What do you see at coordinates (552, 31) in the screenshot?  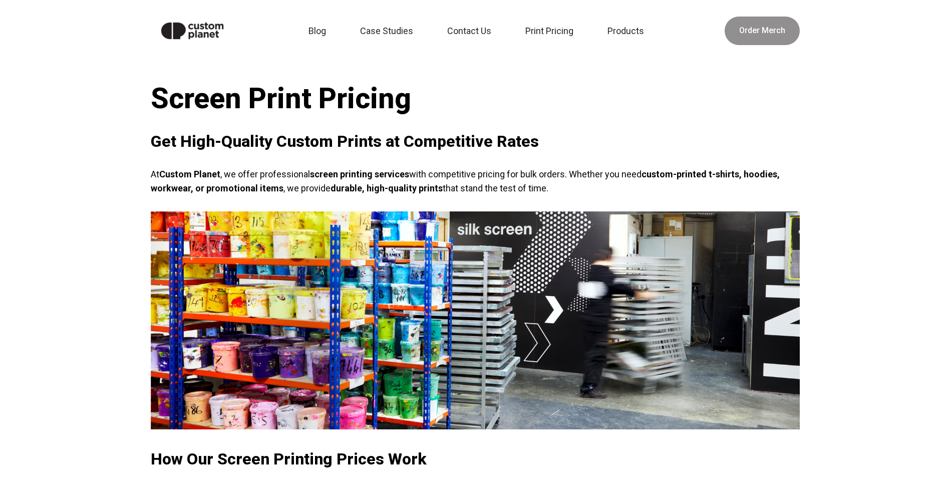 I see `a: Print Pricing` at bounding box center [552, 31].